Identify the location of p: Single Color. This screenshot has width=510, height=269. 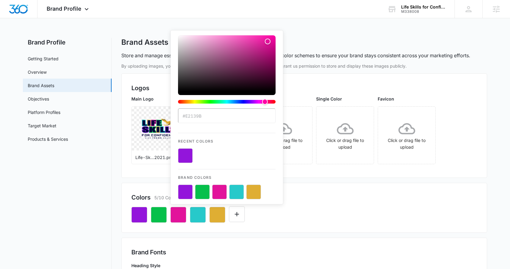
(345, 99).